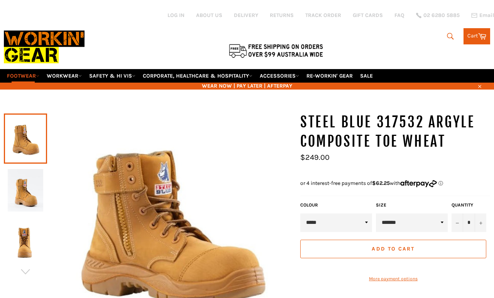  What do you see at coordinates (399, 15) in the screenshot?
I see `a: FAQ` at bounding box center [399, 15].